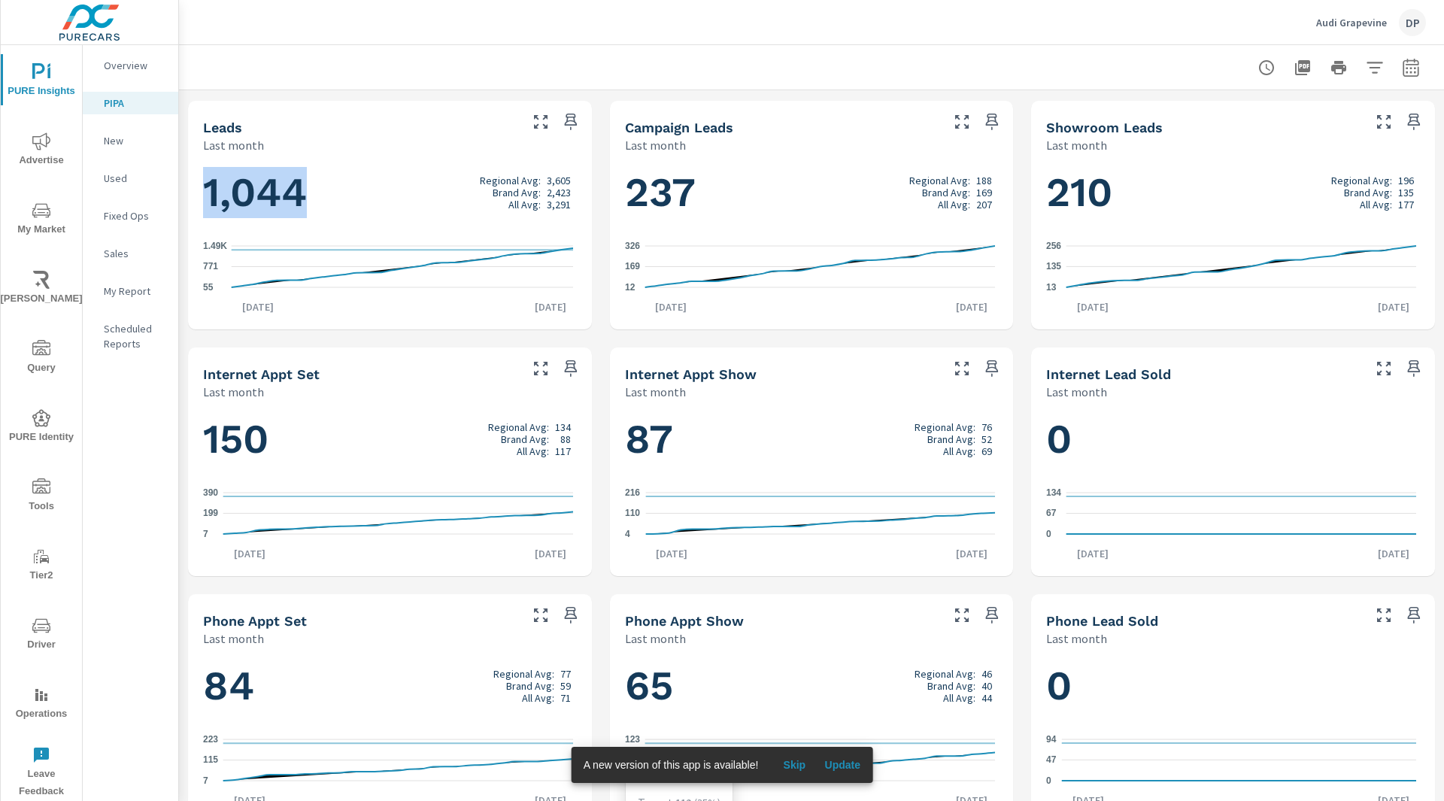  Describe the element at coordinates (135, 336) in the screenshot. I see `p: Scheduled Reports` at that location.